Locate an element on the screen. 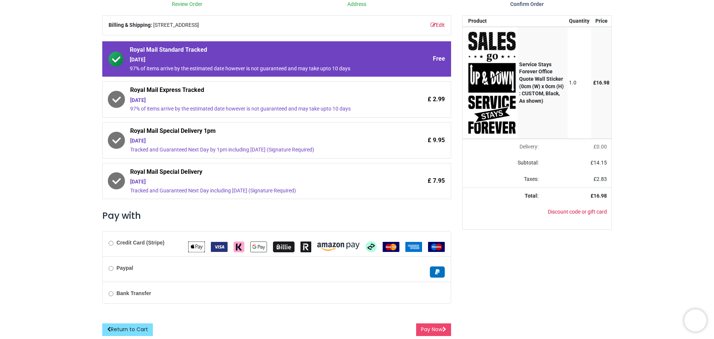 The height and width of the screenshot is (339, 714). img: jizH9gAAAABJRU5ErkJggg== is located at coordinates (492, 83).